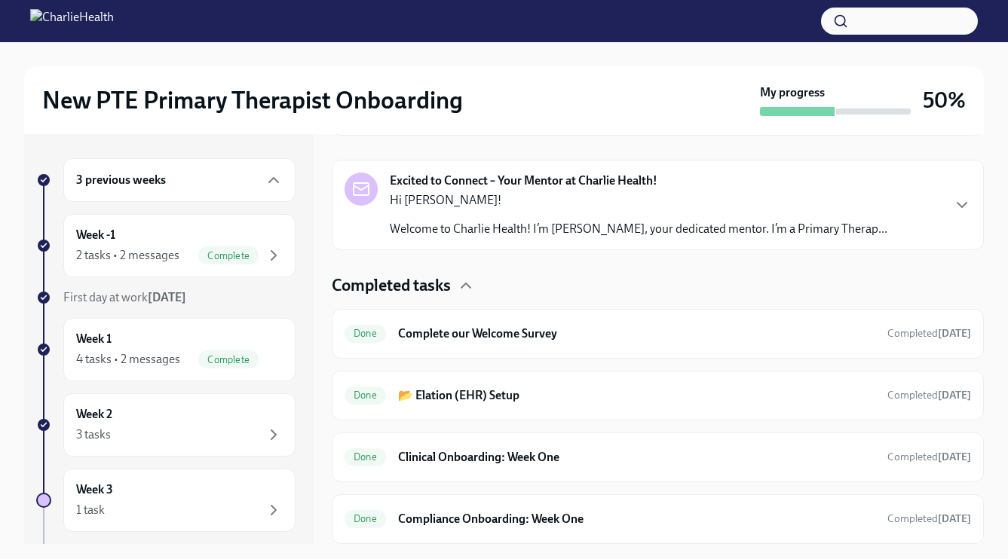  What do you see at coordinates (166, 425) in the screenshot?
I see `a: Week 23 tasks` at bounding box center [166, 425].